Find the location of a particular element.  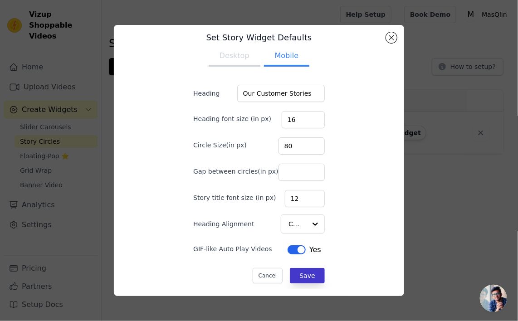

label: Gap between circles(in px) is located at coordinates (236, 172).